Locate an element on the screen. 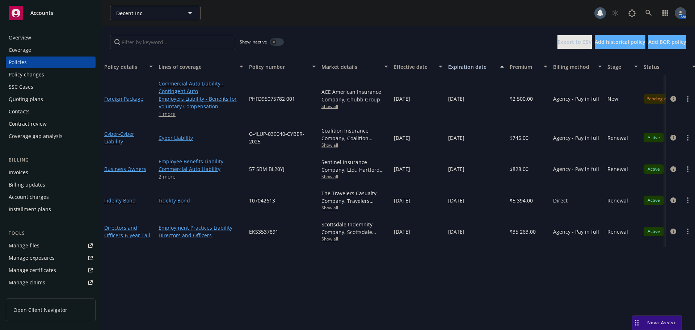 The image size is (695, 330). a: Installment plans is located at coordinates (51, 209).